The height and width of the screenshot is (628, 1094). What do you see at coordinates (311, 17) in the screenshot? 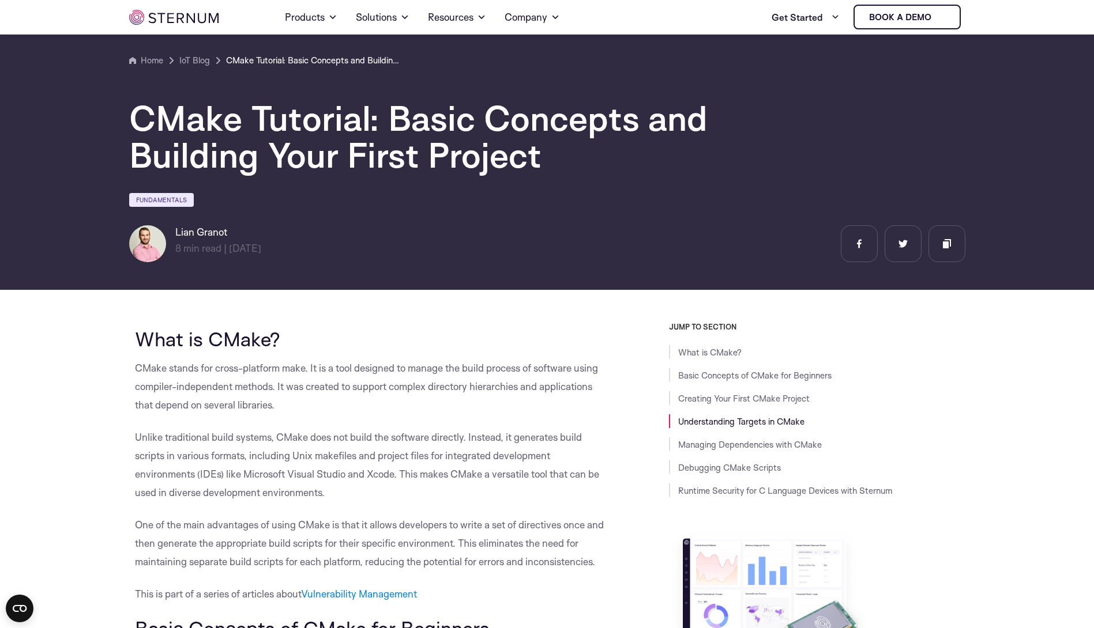
I see `a: Products` at bounding box center [311, 17].